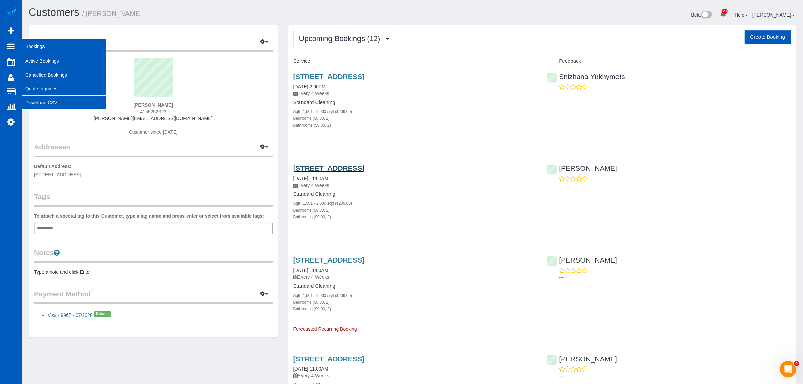 The width and height of the screenshot is (803, 384). I want to click on a: Beta, so click(702, 15).